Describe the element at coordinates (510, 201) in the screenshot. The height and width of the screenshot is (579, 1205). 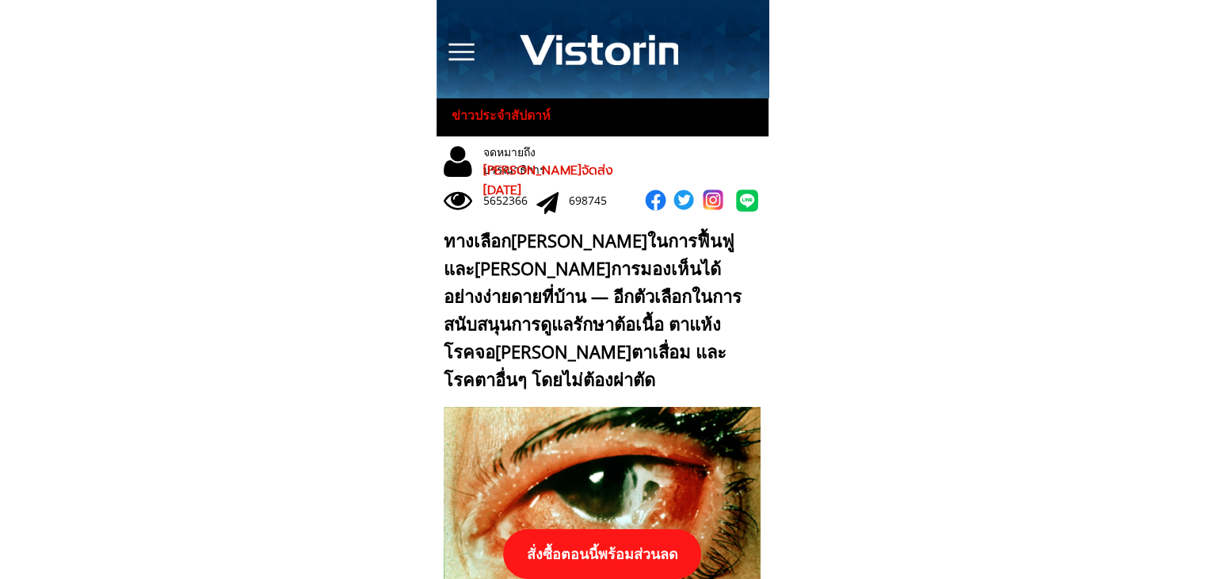
I see `div: 5652366` at that location.